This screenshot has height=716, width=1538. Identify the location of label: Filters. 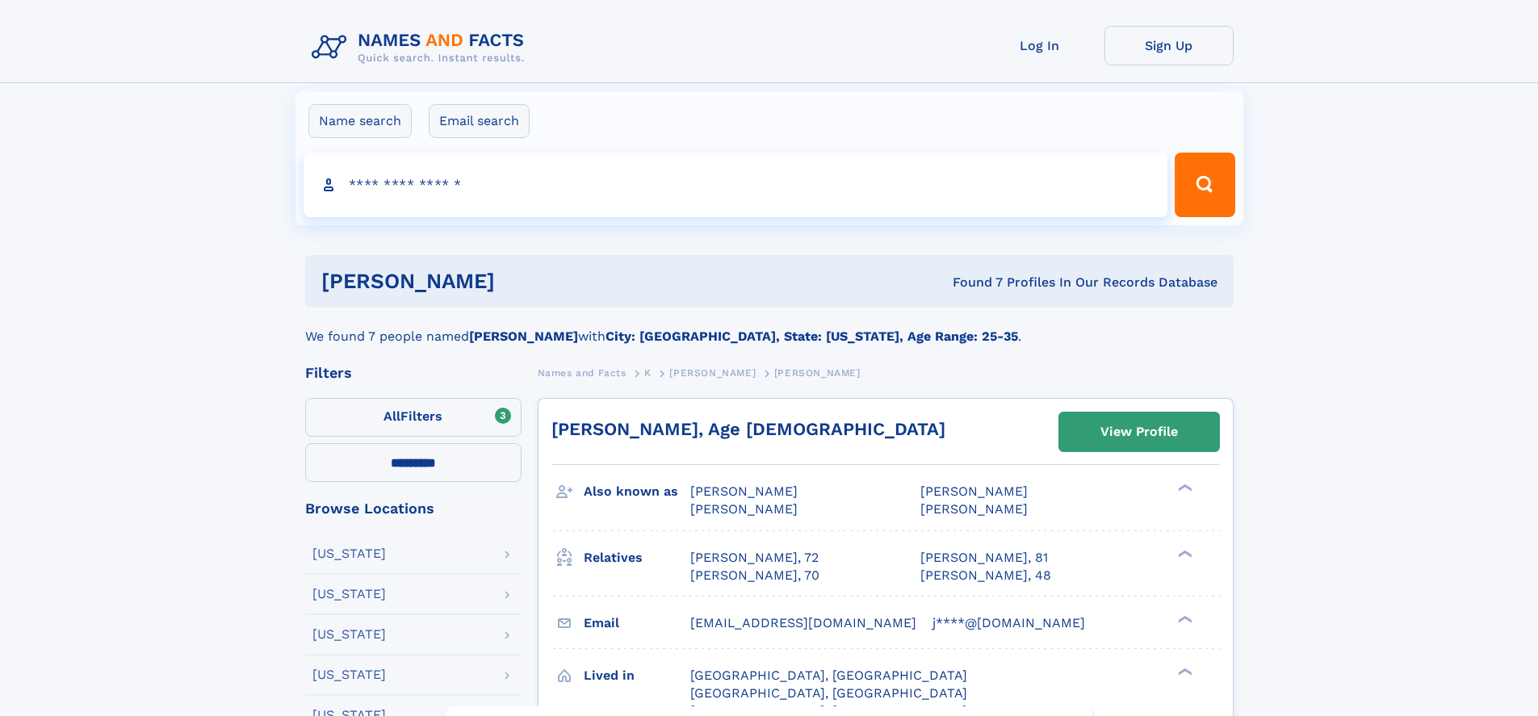
(413, 417).